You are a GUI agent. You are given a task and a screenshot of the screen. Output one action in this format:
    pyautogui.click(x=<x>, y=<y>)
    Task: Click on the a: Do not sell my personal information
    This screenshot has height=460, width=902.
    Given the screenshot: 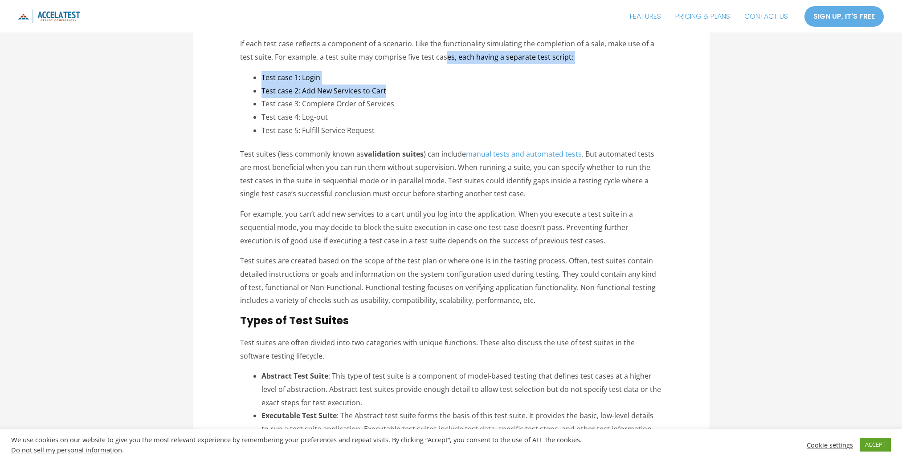 What is the action you would take?
    pyautogui.click(x=66, y=450)
    